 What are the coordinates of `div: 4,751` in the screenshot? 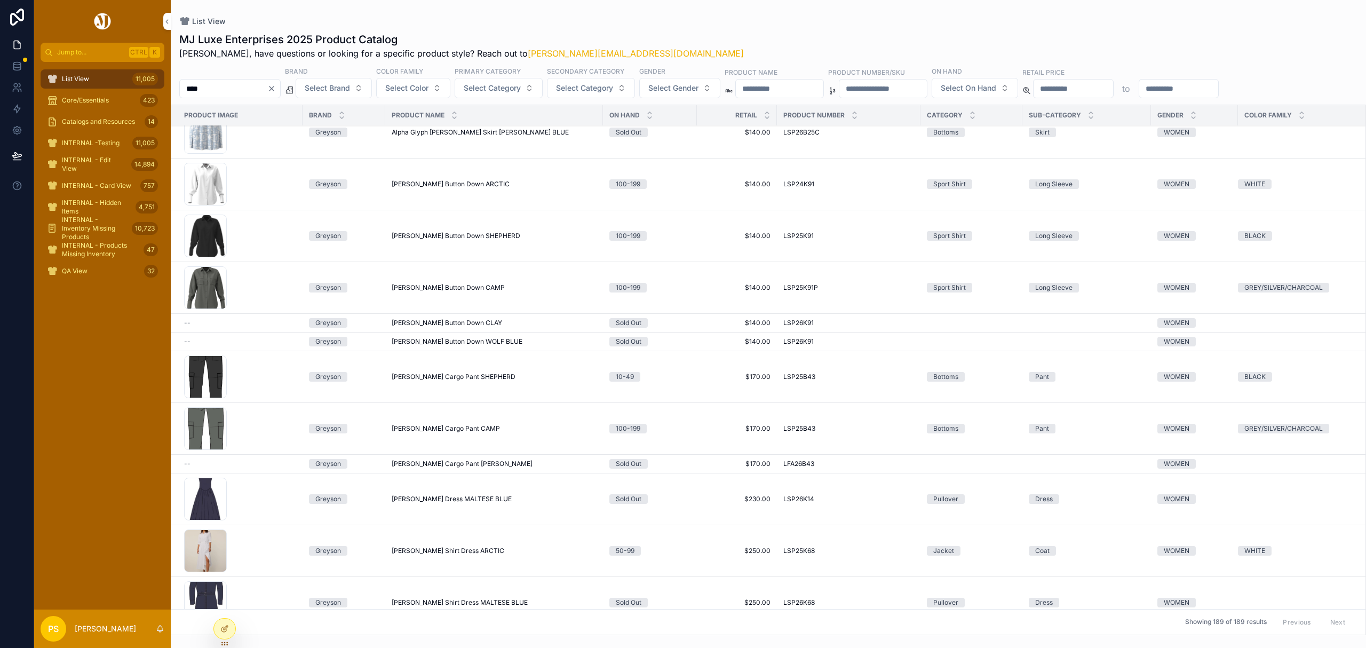 It's located at (147, 207).